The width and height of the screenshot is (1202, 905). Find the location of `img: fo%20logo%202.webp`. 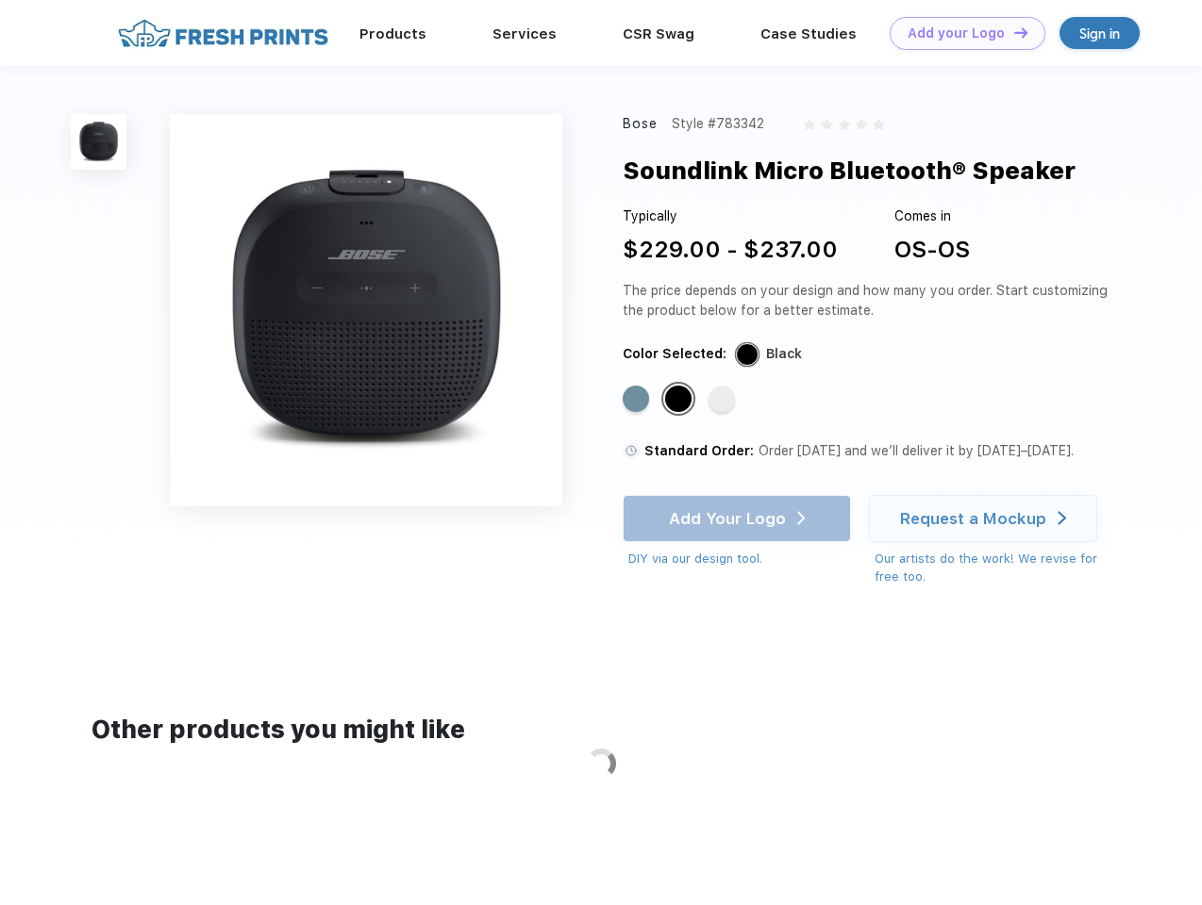

img: fo%20logo%202.webp is located at coordinates (223, 33).